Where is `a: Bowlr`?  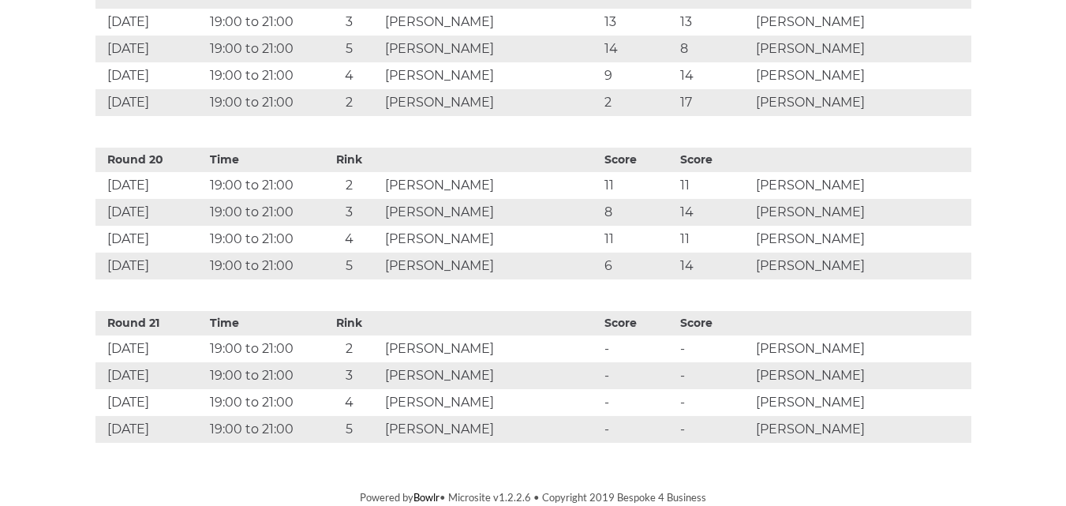 a: Bowlr is located at coordinates (426, 497).